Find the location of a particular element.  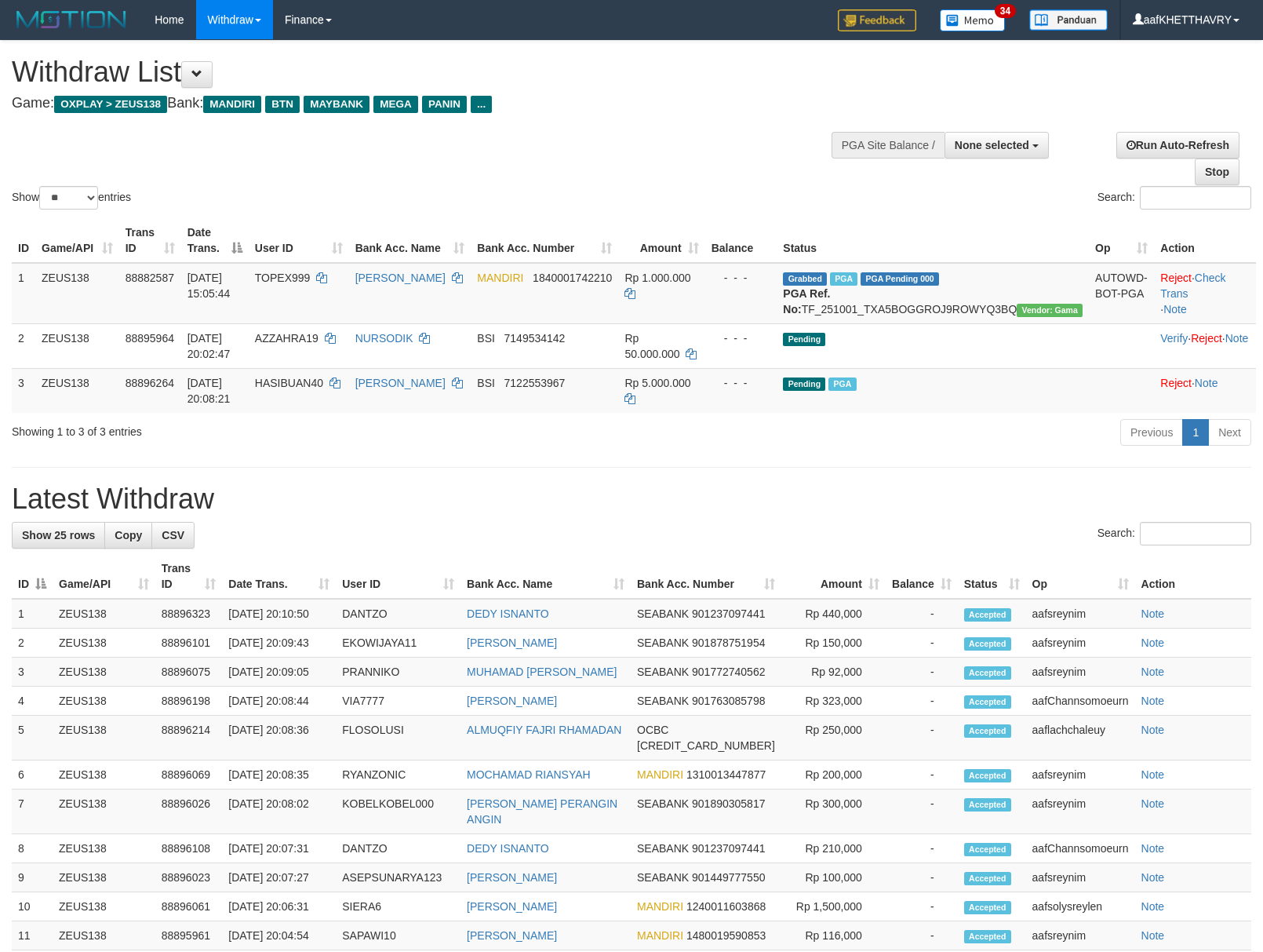

th: Trans ID: activate to sort column ascending is located at coordinates (189, 576).